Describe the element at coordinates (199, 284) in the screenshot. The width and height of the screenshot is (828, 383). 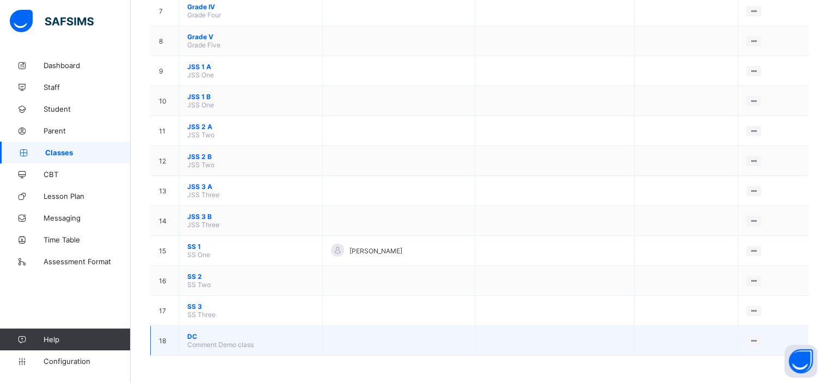
I see `span: SS Two` at that location.